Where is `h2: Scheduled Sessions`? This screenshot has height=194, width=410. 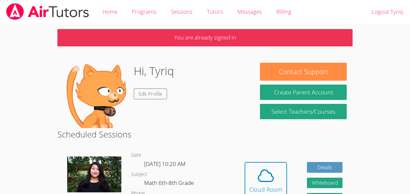 h2: Scheduled Sessions is located at coordinates (205, 134).